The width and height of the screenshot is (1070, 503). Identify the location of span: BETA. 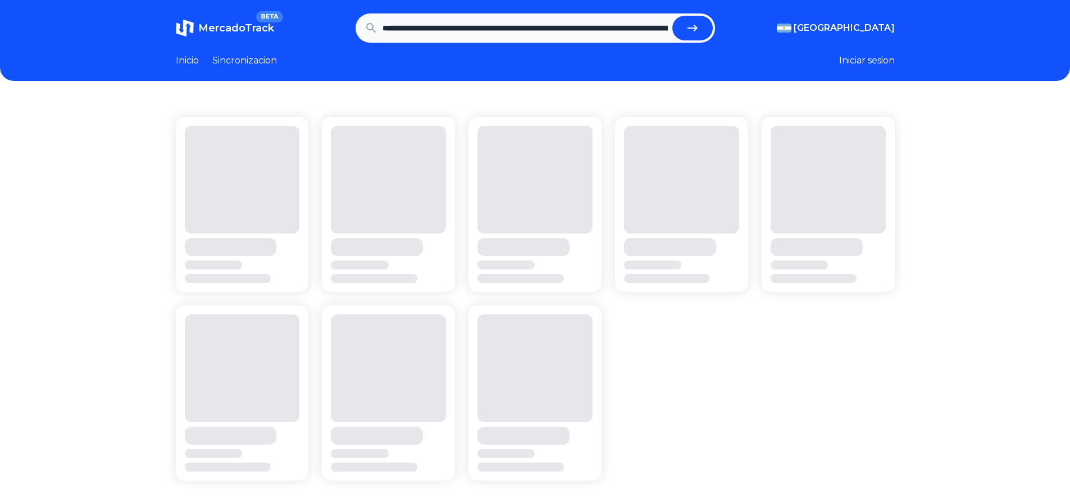
(269, 17).